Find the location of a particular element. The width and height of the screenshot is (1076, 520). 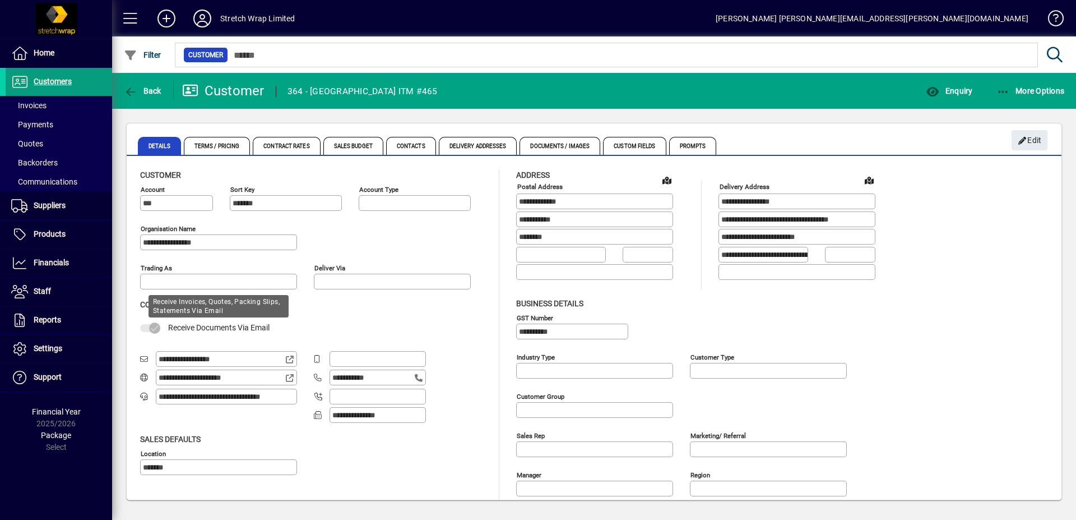

span: Receive Documents Via Email is located at coordinates (219, 327).